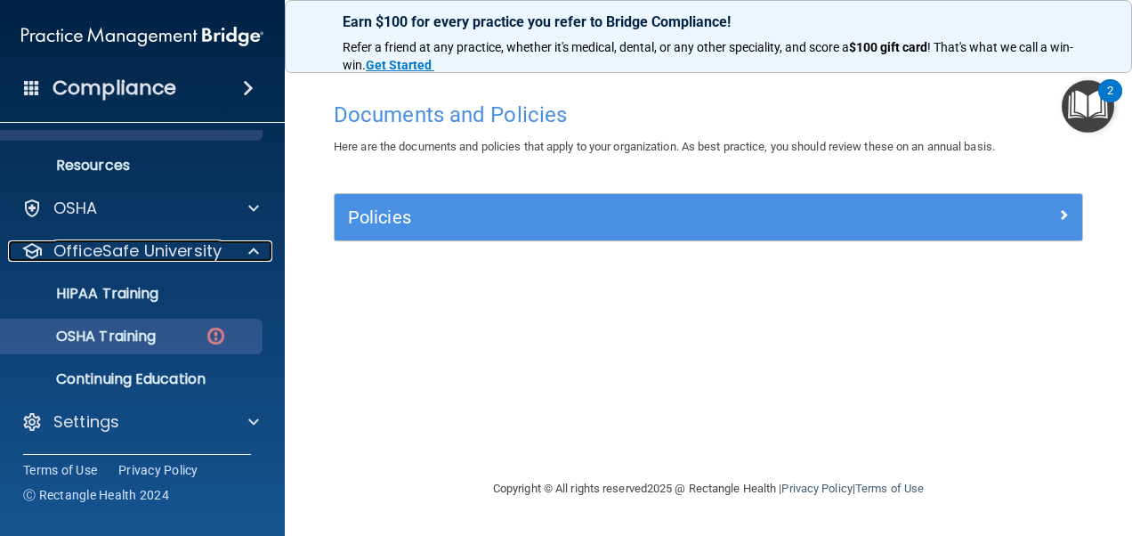  Describe the element at coordinates (615, 217) in the screenshot. I see `h5: Policies` at that location.